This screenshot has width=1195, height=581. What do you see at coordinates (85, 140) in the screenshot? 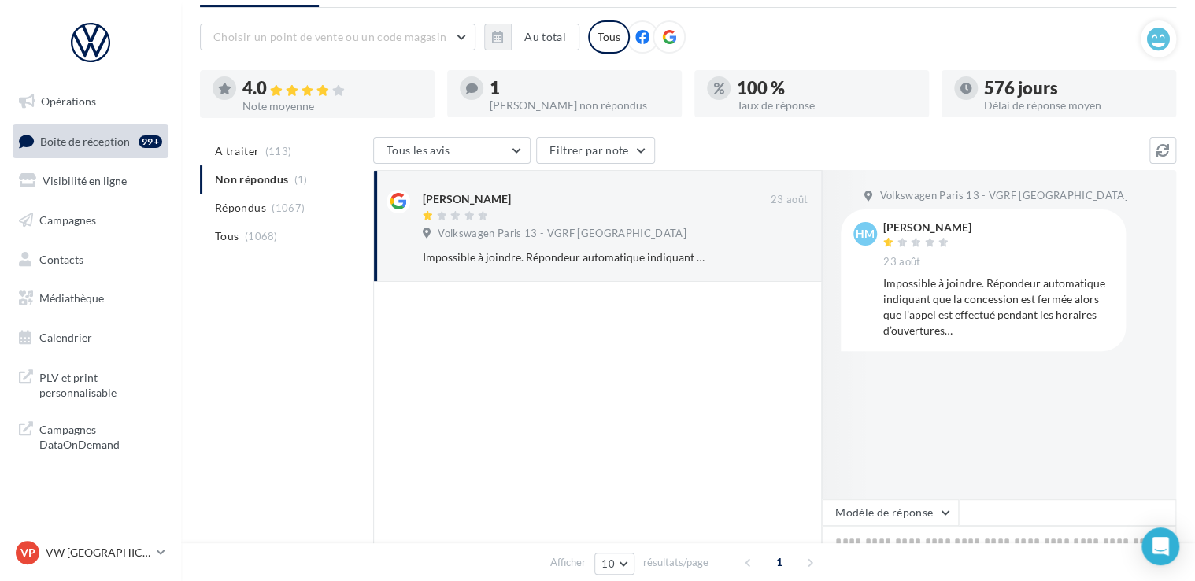
I see `span: Boîte de réception` at bounding box center [85, 140].